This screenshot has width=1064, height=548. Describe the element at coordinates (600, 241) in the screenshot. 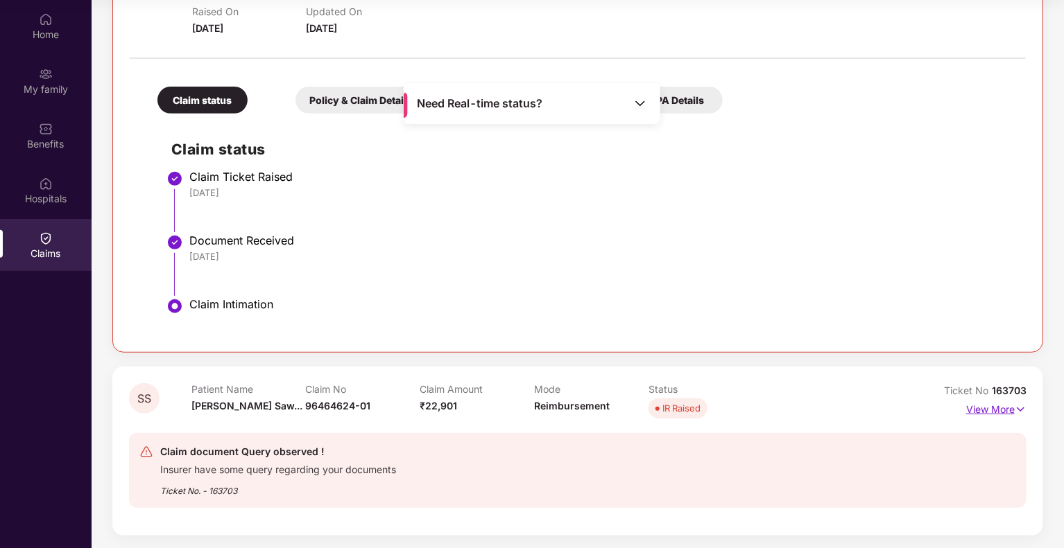

I see `div: Document Received` at that location.